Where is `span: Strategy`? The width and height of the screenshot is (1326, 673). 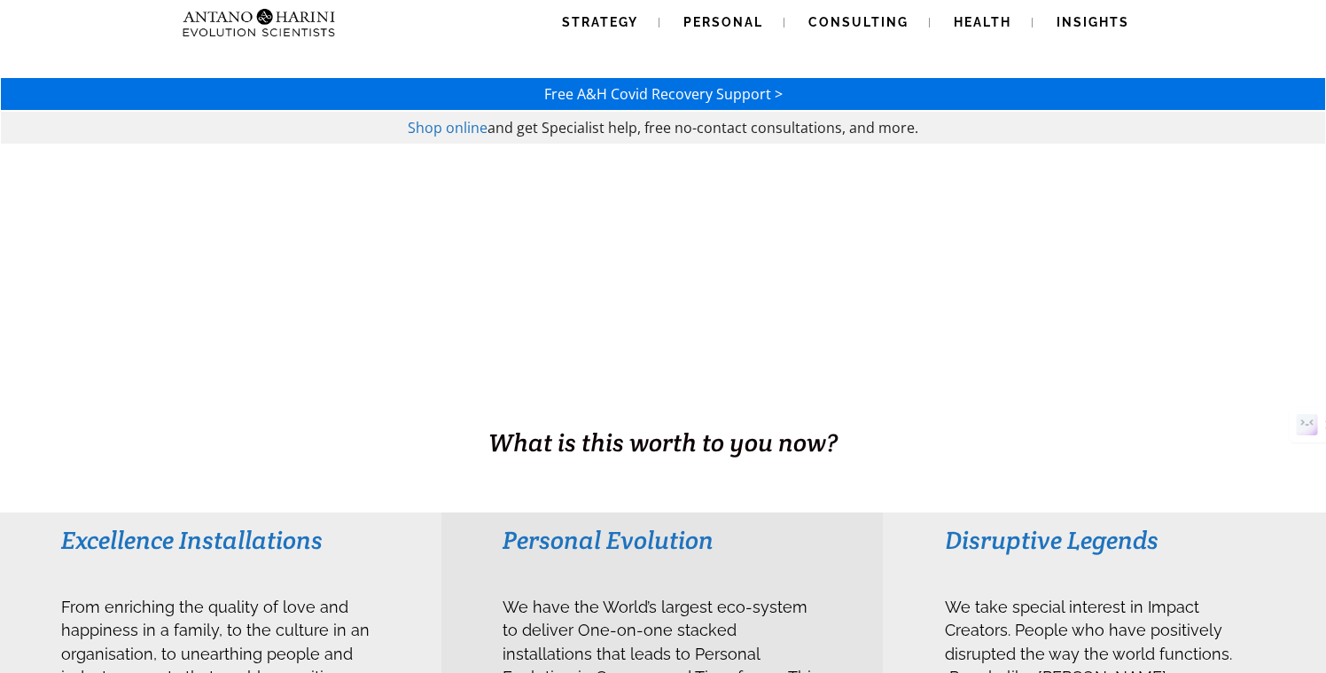 span: Strategy is located at coordinates (600, 22).